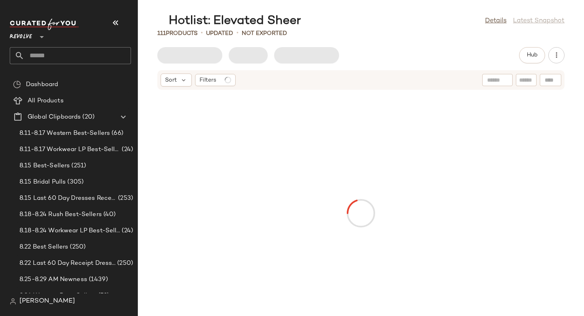 The height and width of the screenshot is (316, 584). Describe the element at coordinates (44, 247) in the screenshot. I see `span: 8.22 Best Sellers` at that location.